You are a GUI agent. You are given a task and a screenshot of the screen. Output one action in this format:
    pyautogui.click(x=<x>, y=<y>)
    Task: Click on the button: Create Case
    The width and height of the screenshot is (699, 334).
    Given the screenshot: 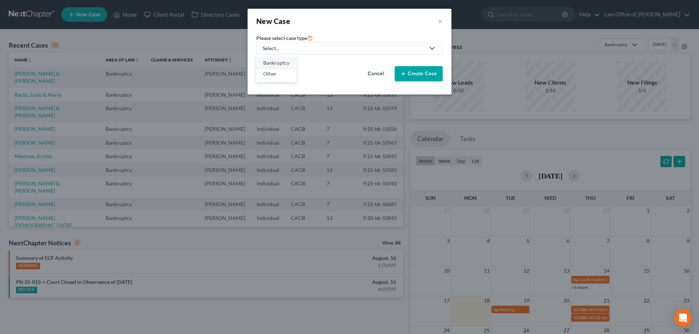 What is the action you would take?
    pyautogui.click(x=419, y=74)
    